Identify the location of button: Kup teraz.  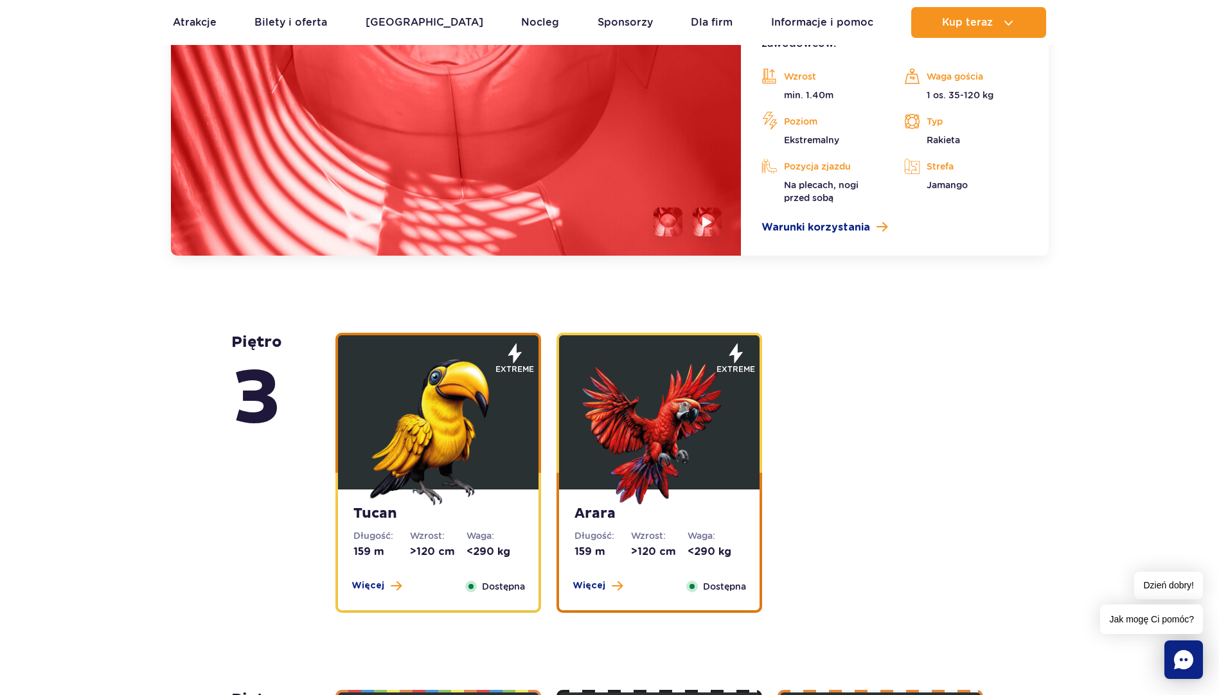
(979, 22).